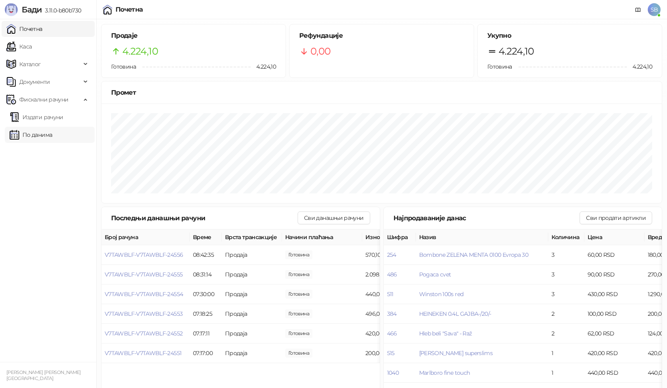  Describe the element at coordinates (322, 237) in the screenshot. I see `th: Начини плаћања` at that location.